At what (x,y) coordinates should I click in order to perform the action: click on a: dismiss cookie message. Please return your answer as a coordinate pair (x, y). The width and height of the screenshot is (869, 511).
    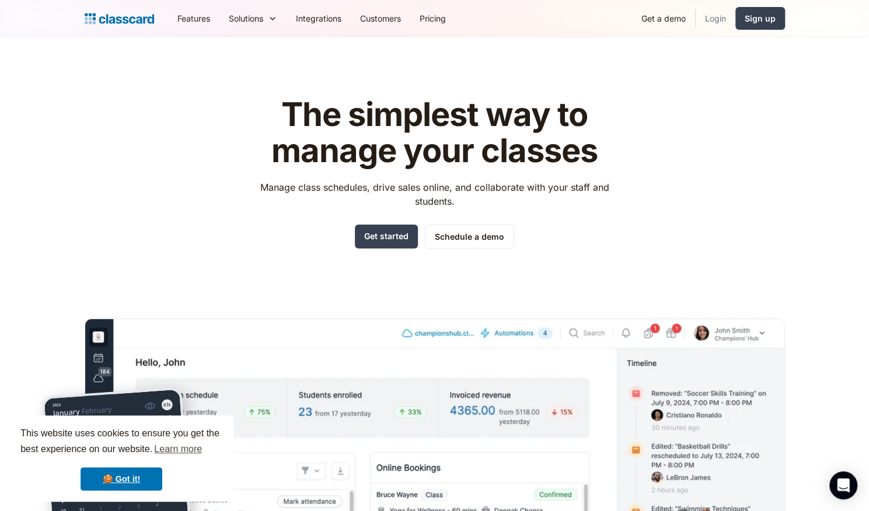
    Looking at the image, I should click on (121, 479).